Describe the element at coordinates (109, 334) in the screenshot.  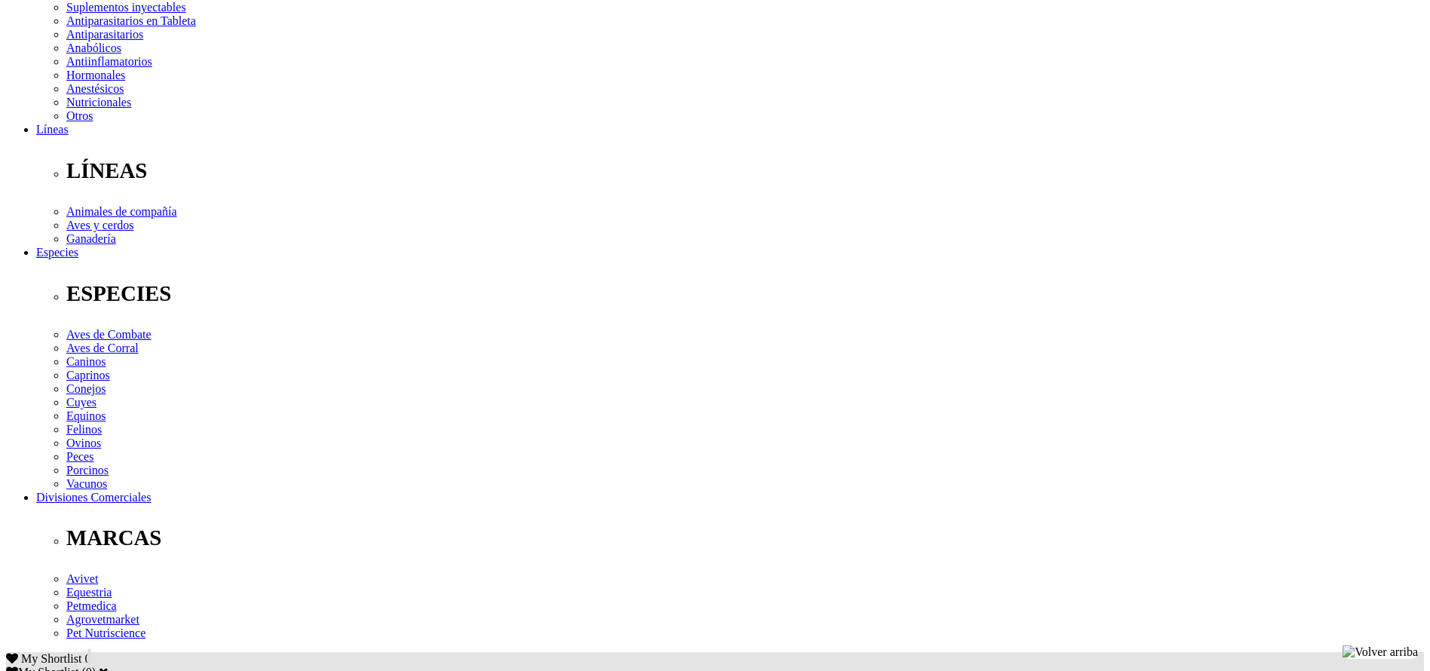
I see `a: Aves de Combate` at that location.